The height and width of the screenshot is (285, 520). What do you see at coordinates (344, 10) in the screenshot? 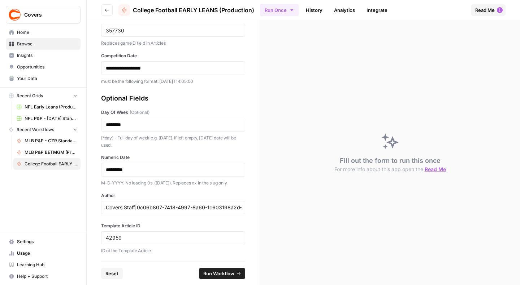
I see `a: Analytics` at bounding box center [344, 10].